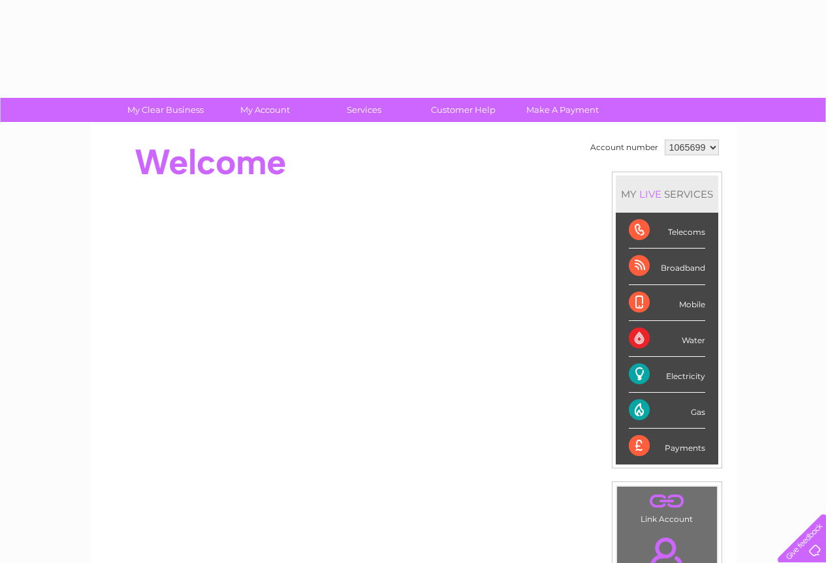 The image size is (826, 563). Describe the element at coordinates (666, 506) in the screenshot. I see `td: Link Account` at that location.